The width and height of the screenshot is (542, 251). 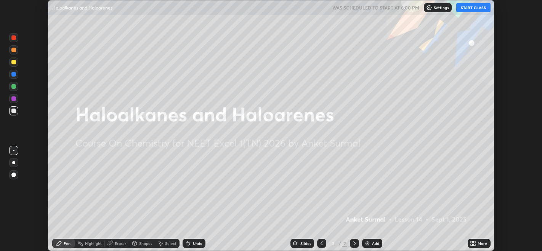 What do you see at coordinates (375, 243) in the screenshot?
I see `div: Add` at bounding box center [375, 243].